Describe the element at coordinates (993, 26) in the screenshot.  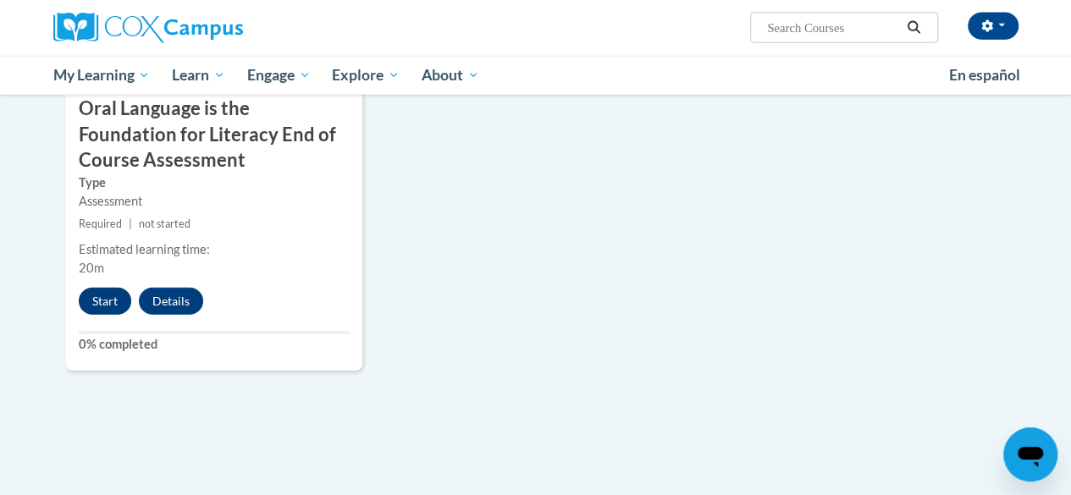
I see `button: Account Settings` at that location.